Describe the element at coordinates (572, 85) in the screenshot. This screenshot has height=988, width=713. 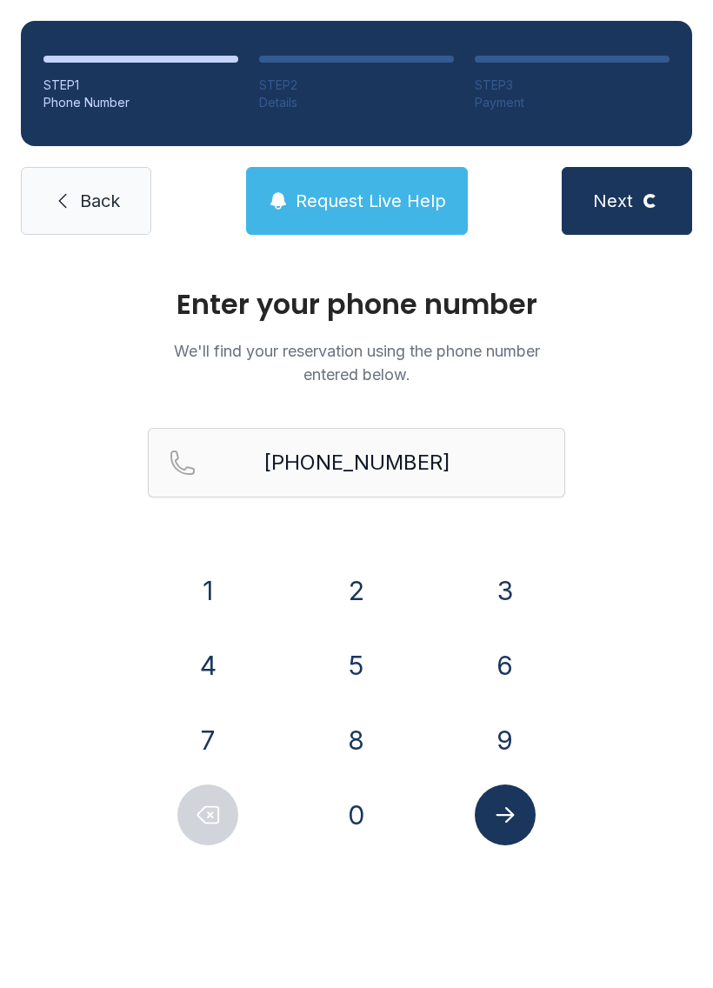
I see `div: STEP 3` at that location.